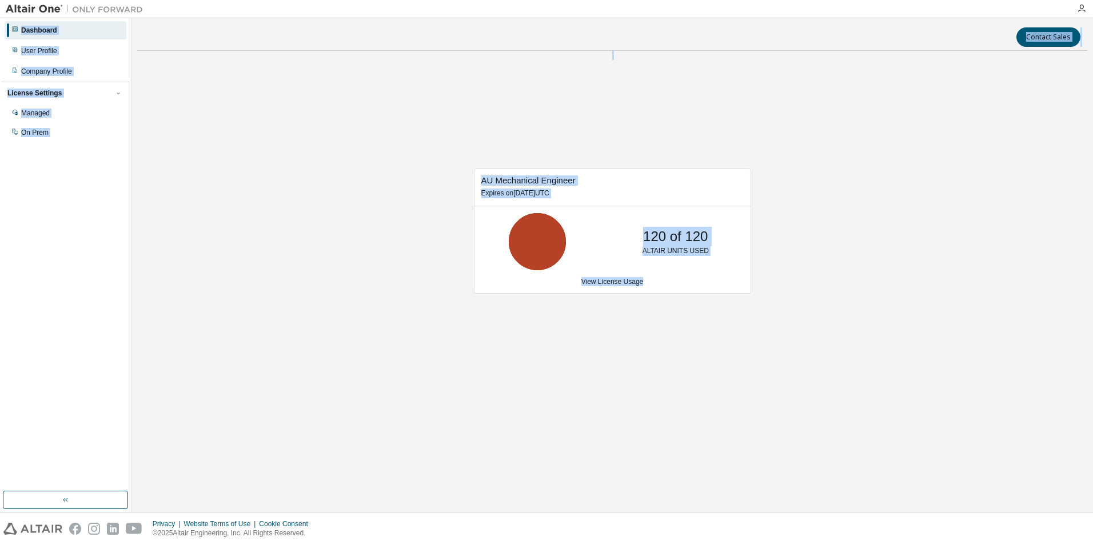  Describe the element at coordinates (113, 529) in the screenshot. I see `img: linkedin.svg` at that location.